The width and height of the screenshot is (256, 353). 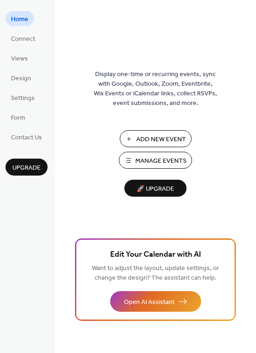 I want to click on a: Form, so click(x=18, y=117).